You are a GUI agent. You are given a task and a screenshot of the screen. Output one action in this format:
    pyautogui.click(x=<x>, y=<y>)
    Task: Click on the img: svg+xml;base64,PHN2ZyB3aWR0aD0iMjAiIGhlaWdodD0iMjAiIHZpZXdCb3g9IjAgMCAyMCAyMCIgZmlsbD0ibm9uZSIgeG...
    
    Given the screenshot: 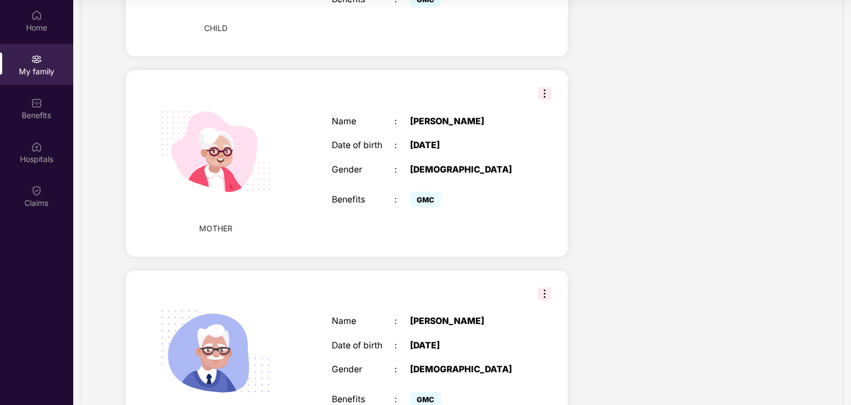 What is the action you would take?
    pyautogui.click(x=37, y=59)
    